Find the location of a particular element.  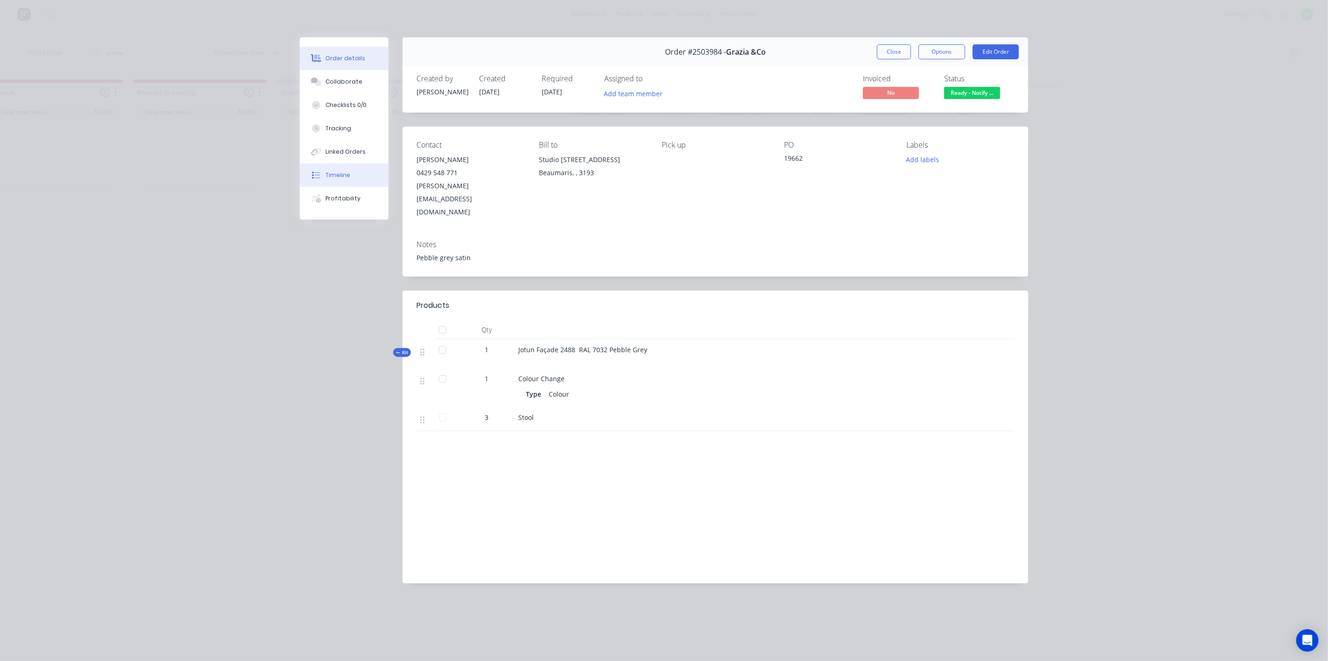

span: Kit is located at coordinates (402, 352).